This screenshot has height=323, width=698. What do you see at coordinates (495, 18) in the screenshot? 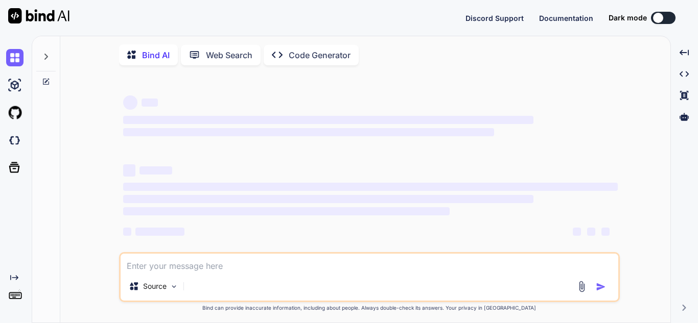
I see `button: Discord Support` at bounding box center [495, 18].